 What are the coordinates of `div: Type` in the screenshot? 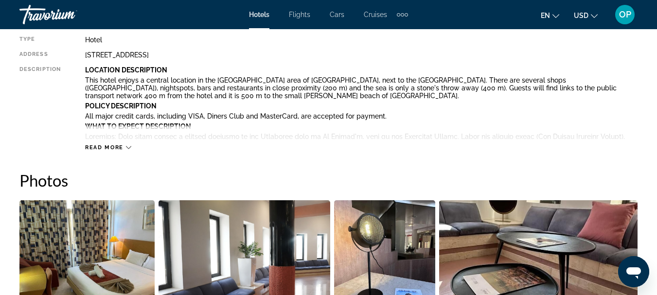 It's located at (40, 40).